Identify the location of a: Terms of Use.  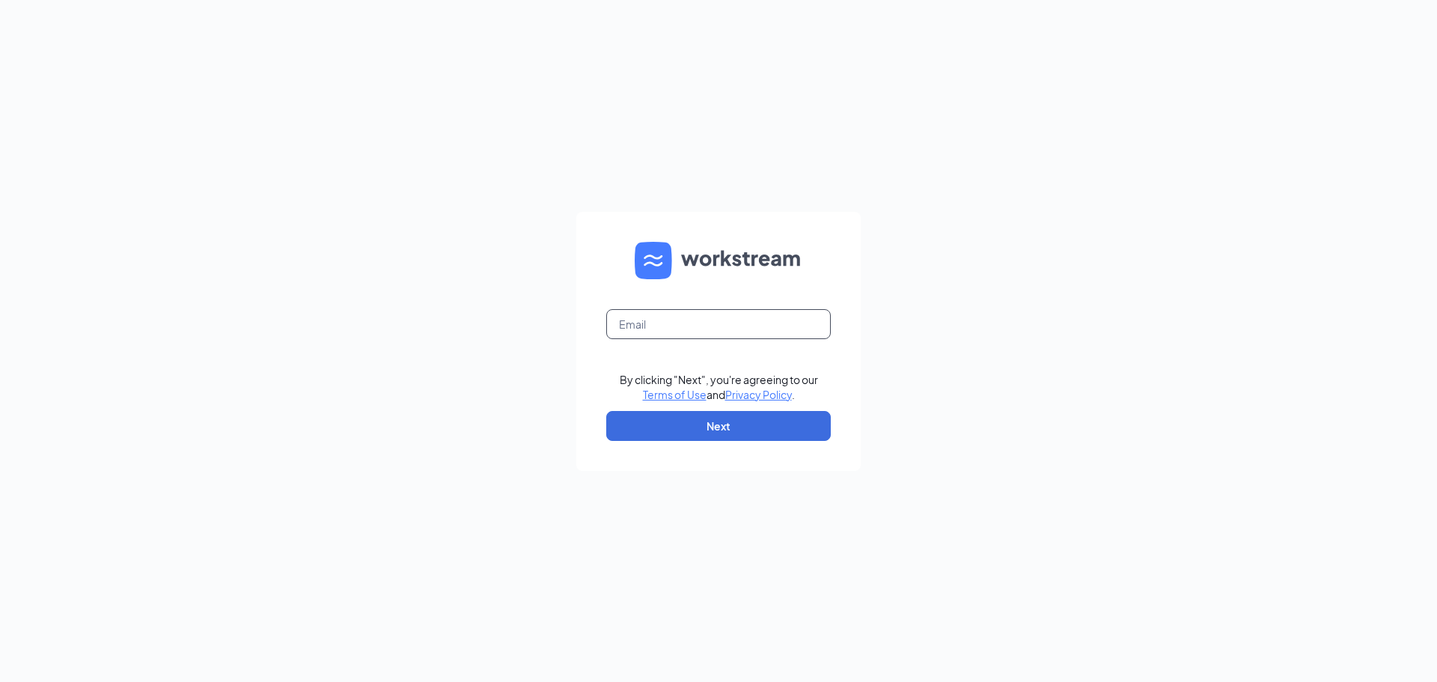
(675, 395).